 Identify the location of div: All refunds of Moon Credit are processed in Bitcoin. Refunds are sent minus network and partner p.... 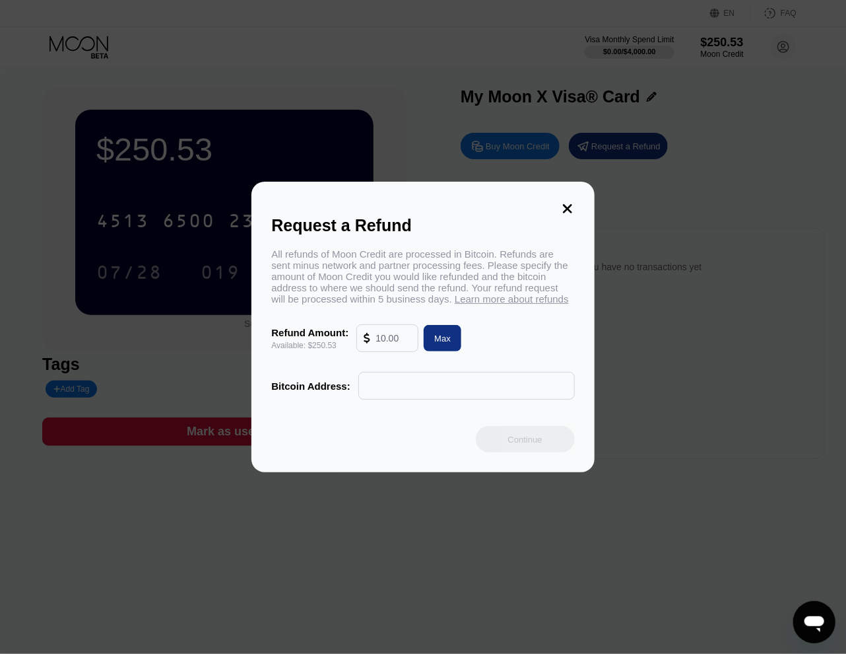
(423, 276).